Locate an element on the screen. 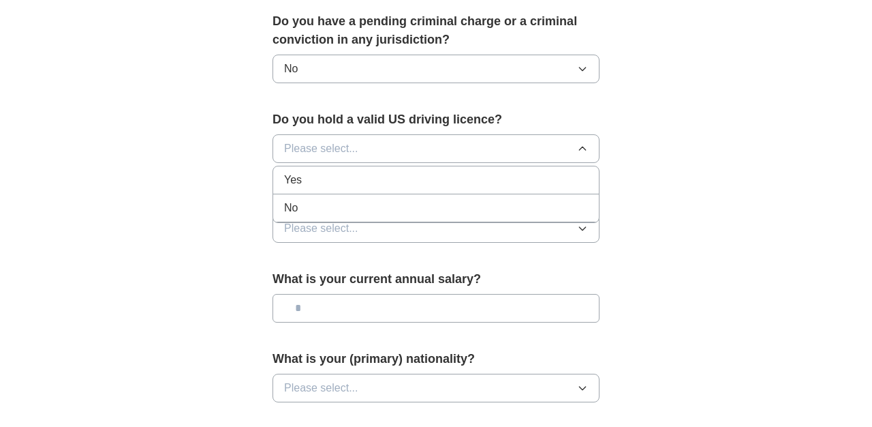 The height and width of the screenshot is (427, 872). label: Do you hold a valid US driving licence? is located at coordinates (436, 119).